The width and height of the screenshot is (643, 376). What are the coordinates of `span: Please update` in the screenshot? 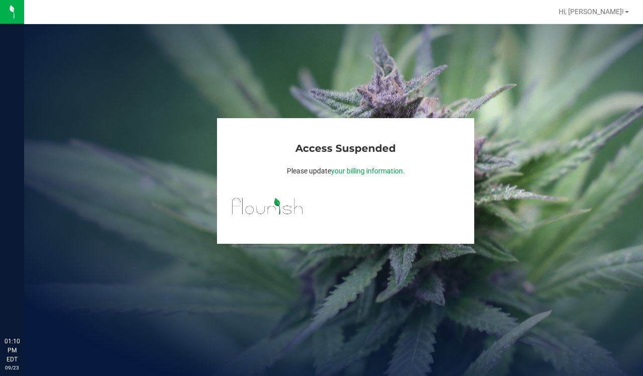 It's located at (346, 171).